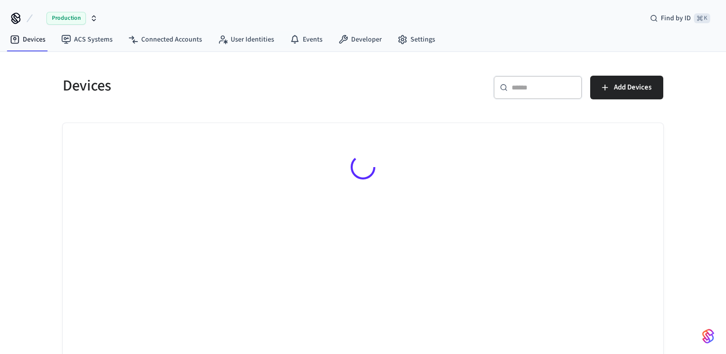 The height and width of the screenshot is (354, 726). I want to click on a: User Identities, so click(246, 40).